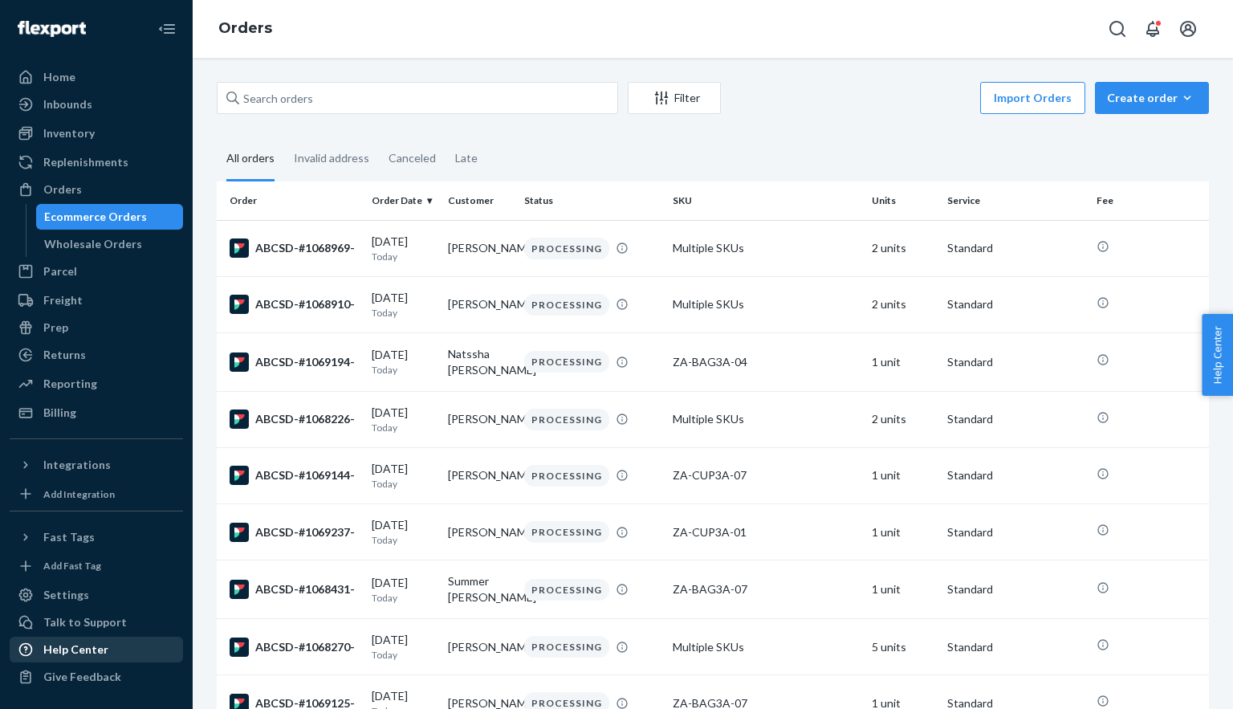  What do you see at coordinates (96, 271) in the screenshot?
I see `a: Parcel` at bounding box center [96, 271].